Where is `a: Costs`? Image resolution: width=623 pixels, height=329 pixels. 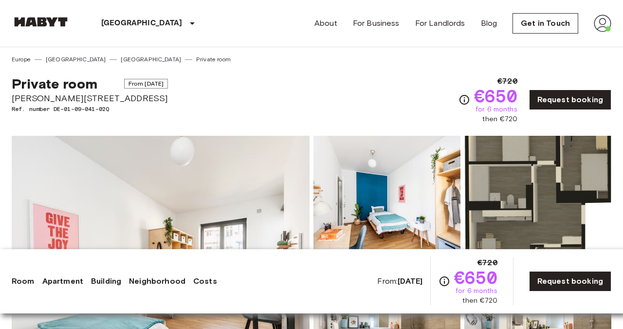 a: Costs is located at coordinates (205, 281).